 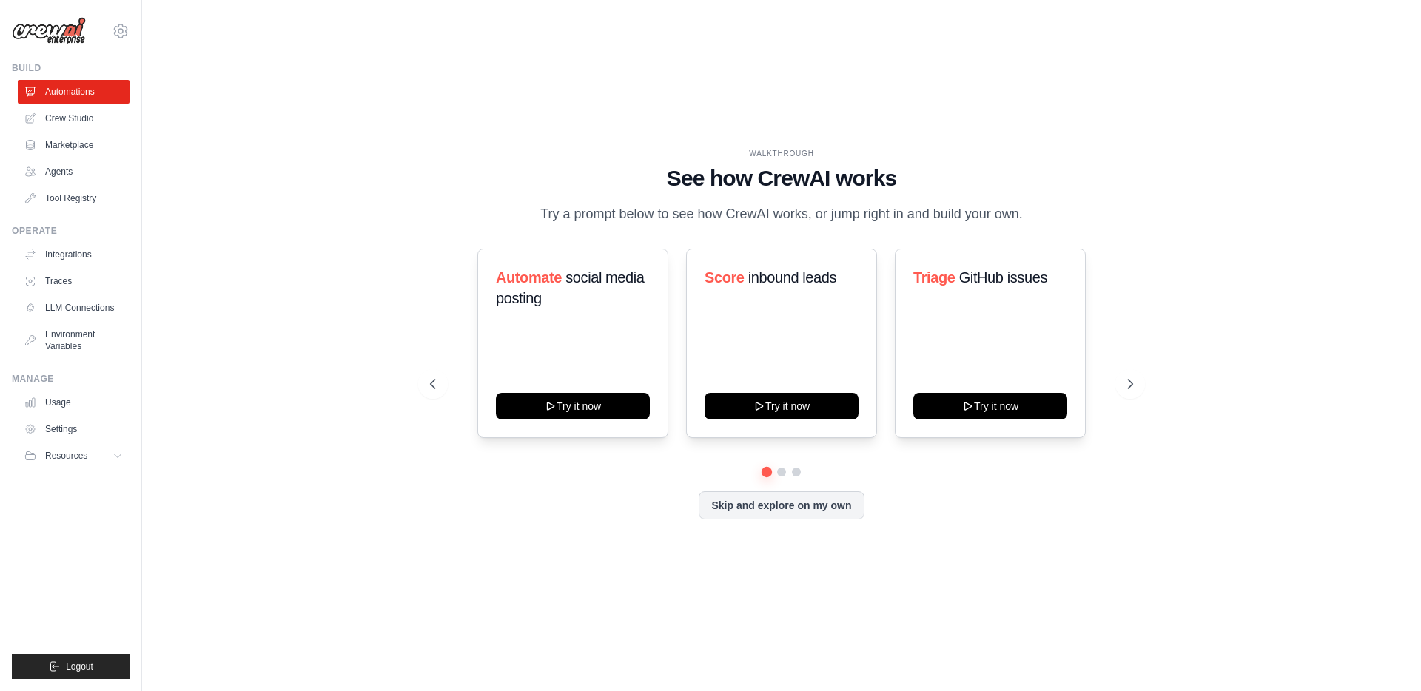 What do you see at coordinates (49, 31) in the screenshot?
I see `img: Logo` at bounding box center [49, 31].